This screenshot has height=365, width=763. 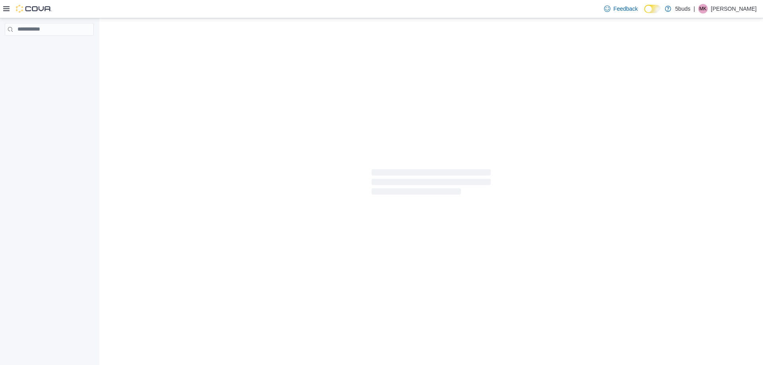 What do you see at coordinates (644, 13) in the screenshot?
I see `span: Dark Mode` at bounding box center [644, 13].